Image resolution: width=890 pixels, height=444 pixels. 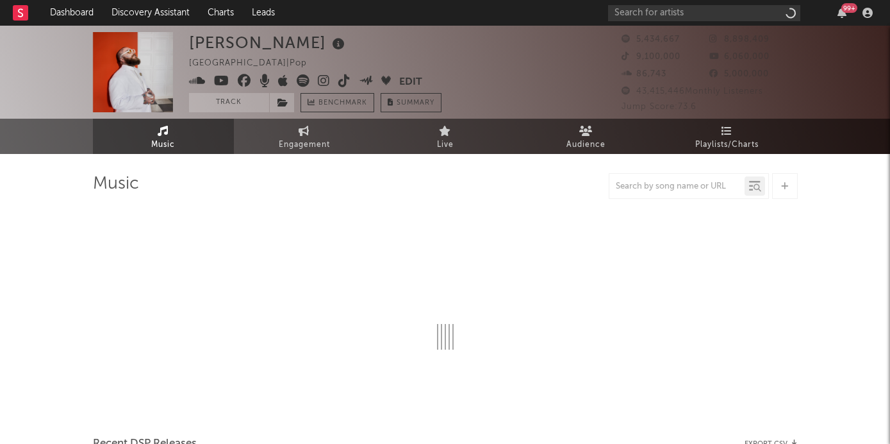 I want to click on span: Benchmark, so click(x=343, y=103).